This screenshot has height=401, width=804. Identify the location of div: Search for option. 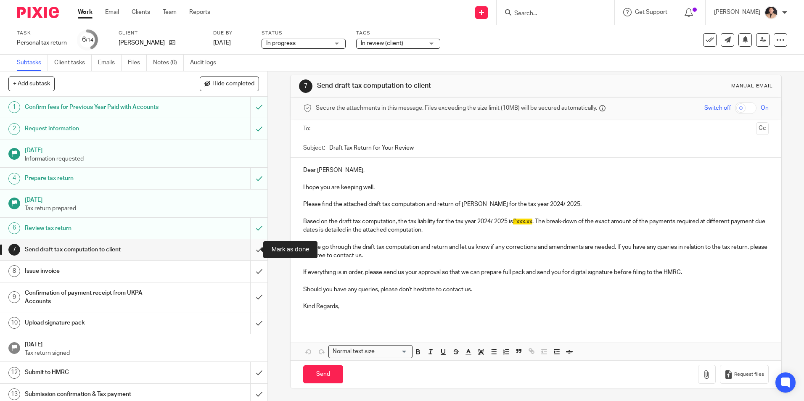
(371, 352).